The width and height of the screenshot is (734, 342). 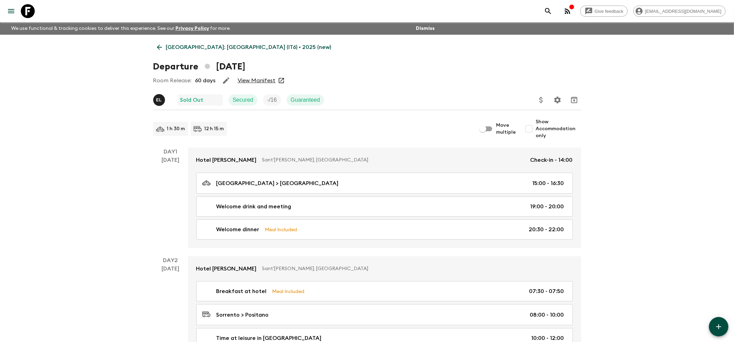 What do you see at coordinates (305, 100) in the screenshot?
I see `p: Guaranteed` at bounding box center [305, 100].